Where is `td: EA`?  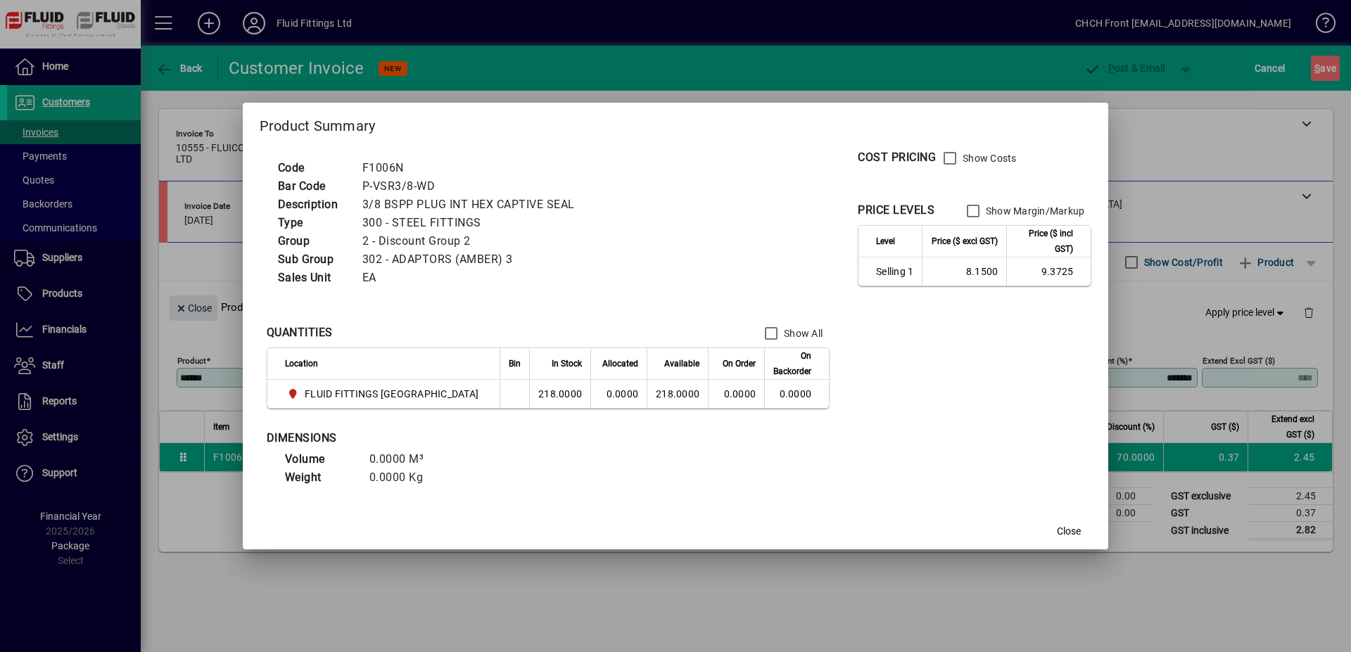 td: EA is located at coordinates (474, 278).